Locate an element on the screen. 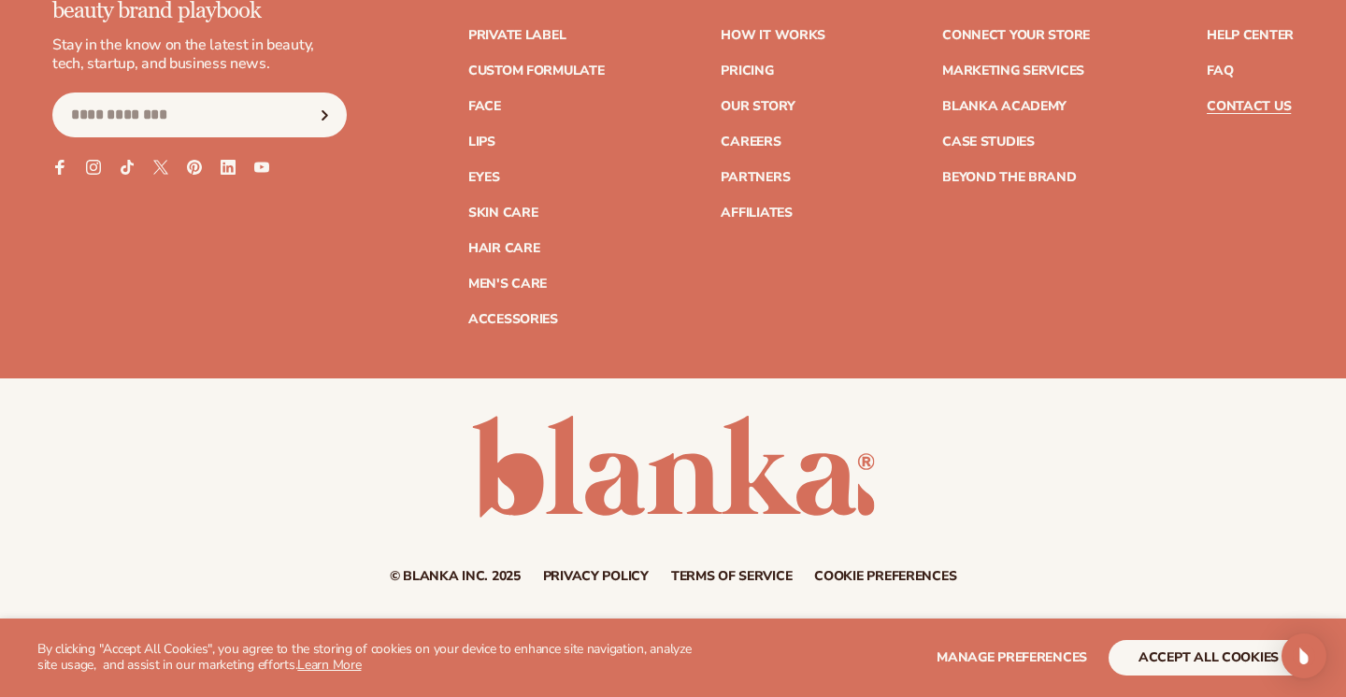 The width and height of the screenshot is (1346, 697). button: accept all cookies is located at coordinates (1209, 658).